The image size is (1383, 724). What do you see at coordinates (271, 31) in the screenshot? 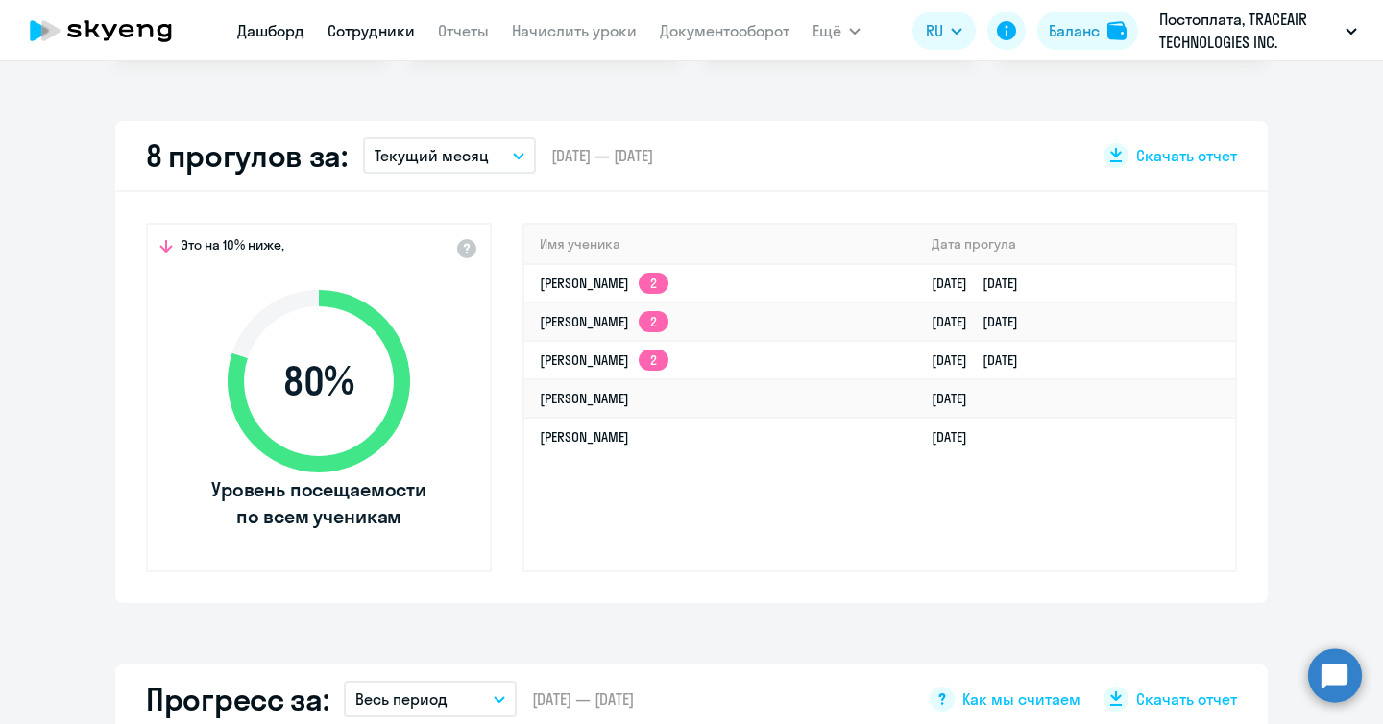
I see `a: Дашборд` at bounding box center [271, 31].